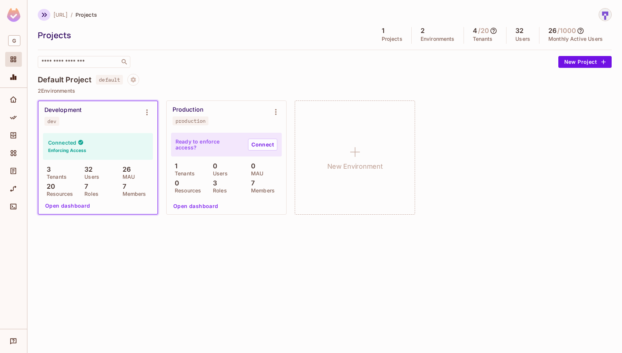 This screenshot has width=622, height=353. Describe the element at coordinates (355, 166) in the screenshot. I see `h1: New Environment` at that location.